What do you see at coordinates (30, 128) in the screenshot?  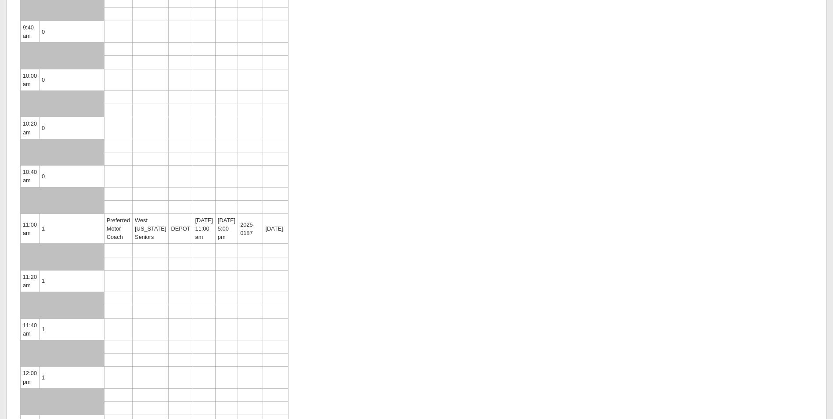 I see `td: 10:20 am` at bounding box center [30, 128].